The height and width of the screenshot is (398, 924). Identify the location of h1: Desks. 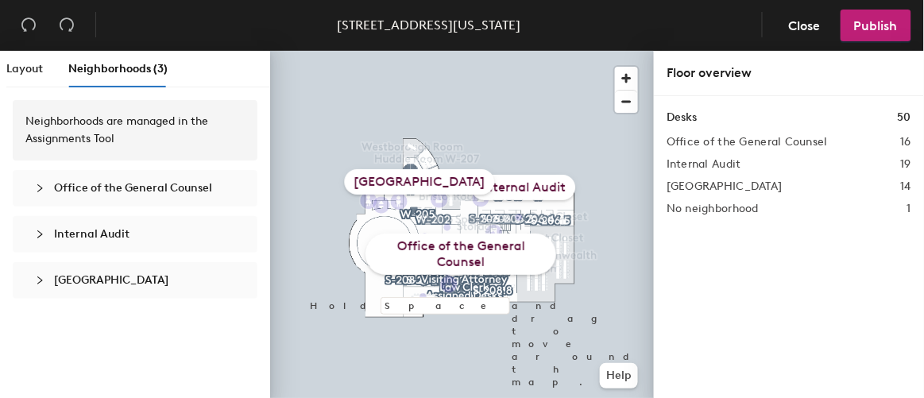
(682, 118).